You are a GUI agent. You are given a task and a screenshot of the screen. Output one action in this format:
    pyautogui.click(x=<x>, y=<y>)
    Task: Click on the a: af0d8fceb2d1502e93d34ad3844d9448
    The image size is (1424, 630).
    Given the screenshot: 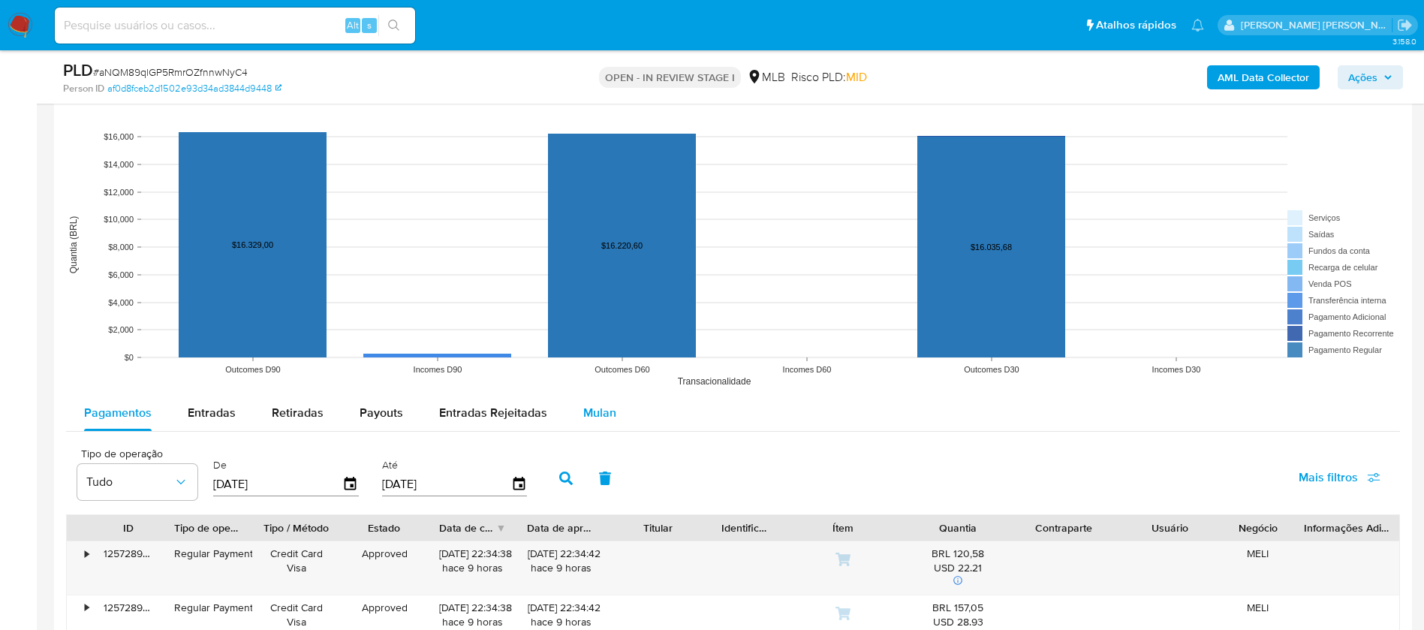 What is the action you would take?
    pyautogui.click(x=194, y=89)
    